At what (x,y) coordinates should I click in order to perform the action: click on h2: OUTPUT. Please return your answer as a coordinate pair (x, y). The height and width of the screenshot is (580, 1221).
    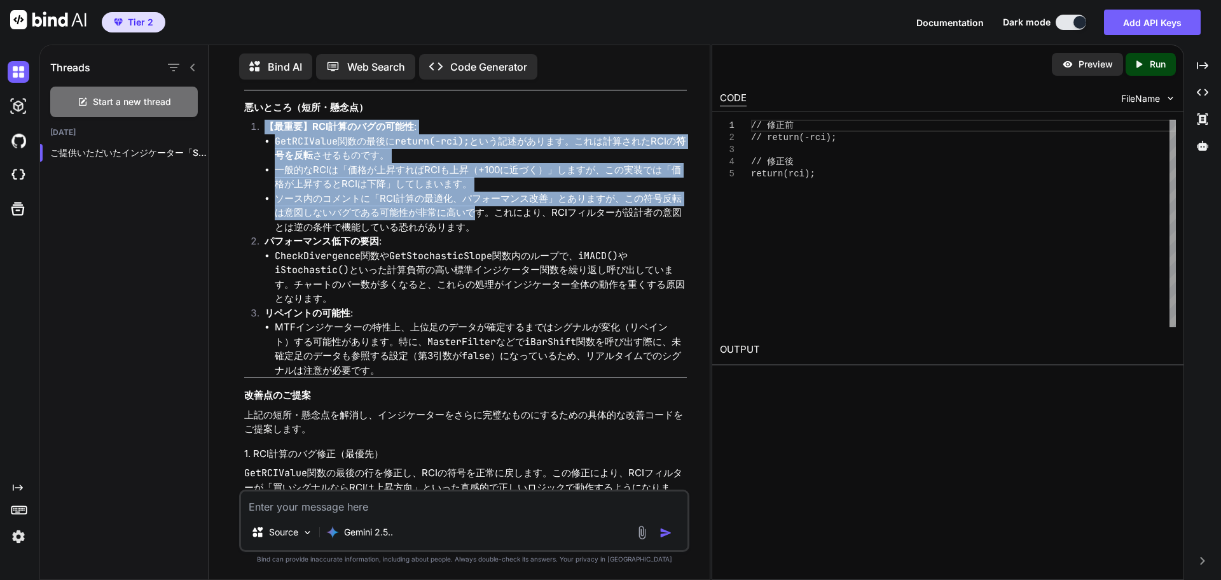
    Looking at the image, I should click on (948, 349).